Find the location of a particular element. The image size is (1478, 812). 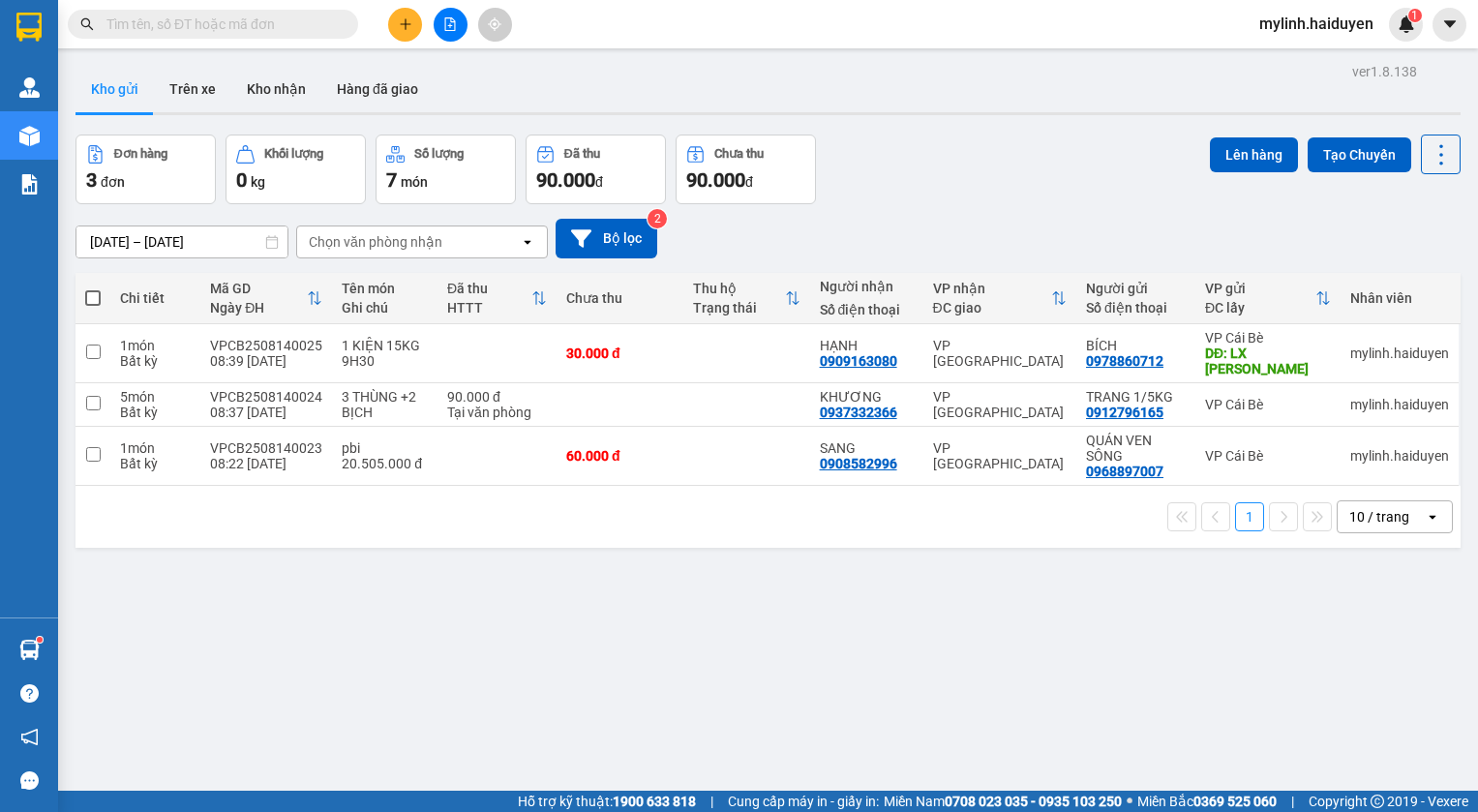

div: Người nhận is located at coordinates (866, 286).